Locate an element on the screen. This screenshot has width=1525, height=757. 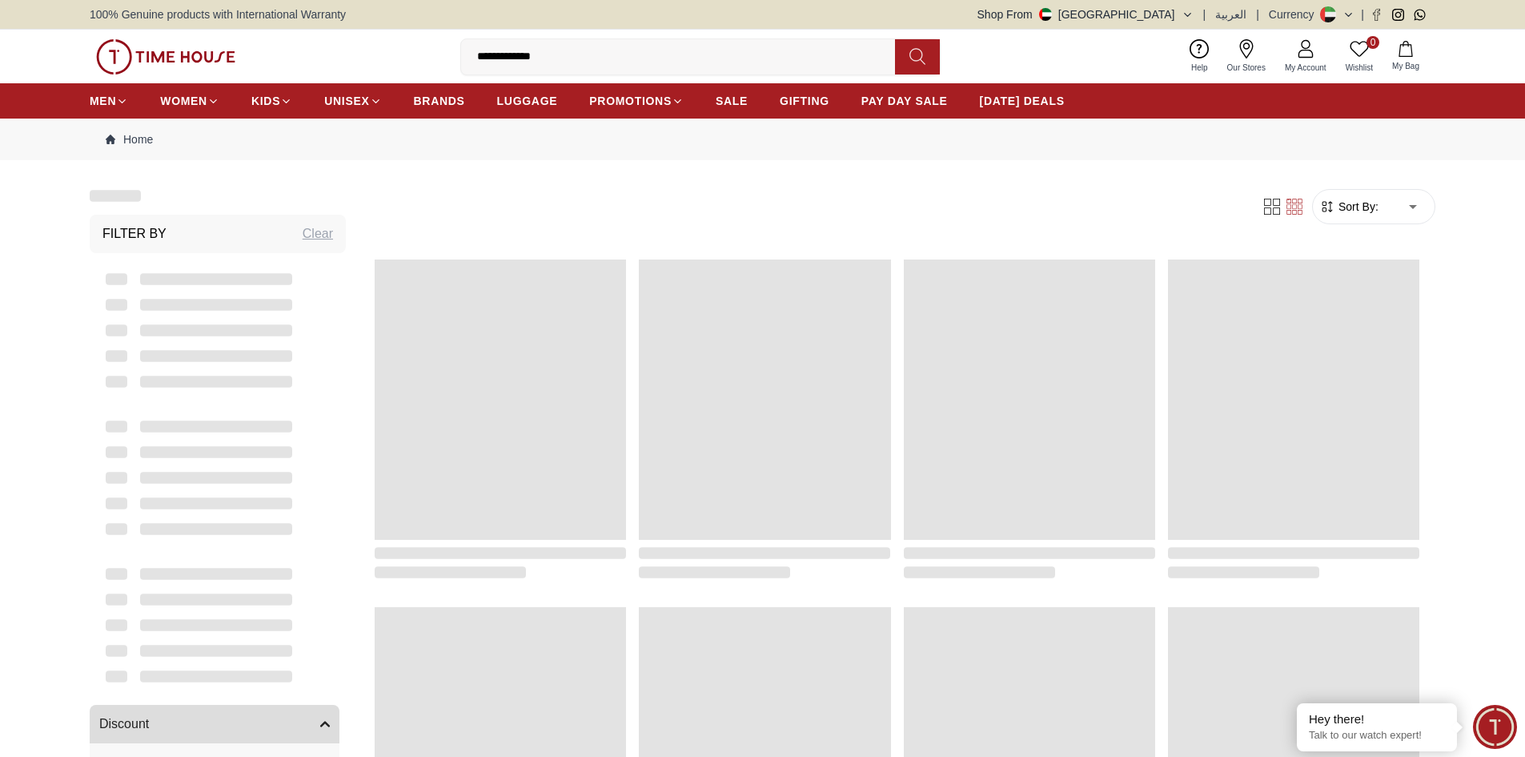
a: Facebook is located at coordinates (1377, 14).